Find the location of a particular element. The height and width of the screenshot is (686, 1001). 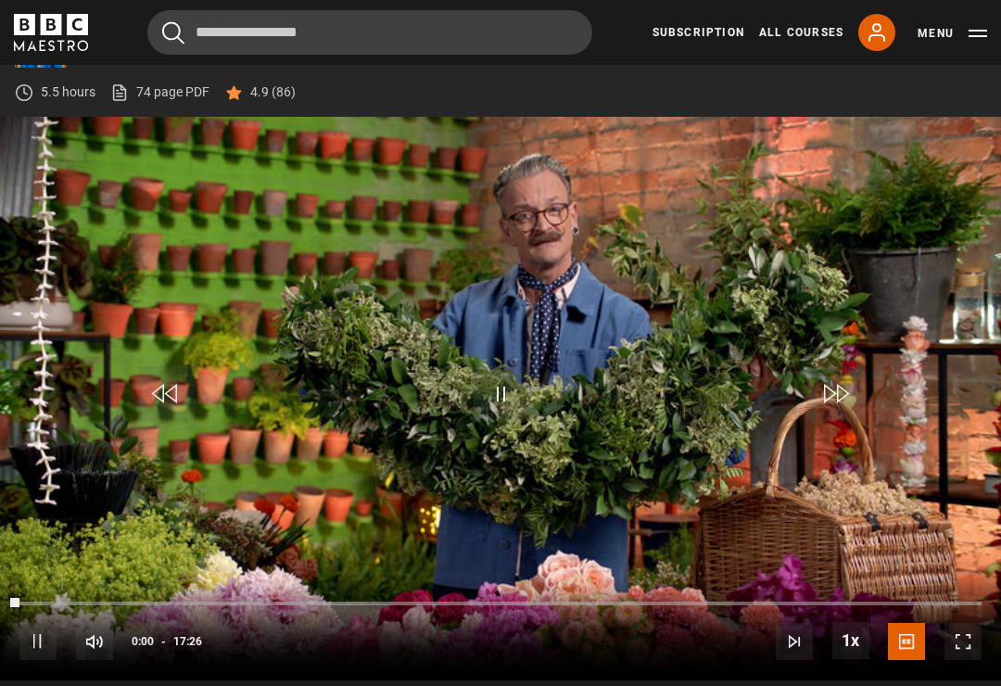

div: Progress Bar is located at coordinates (500, 603).